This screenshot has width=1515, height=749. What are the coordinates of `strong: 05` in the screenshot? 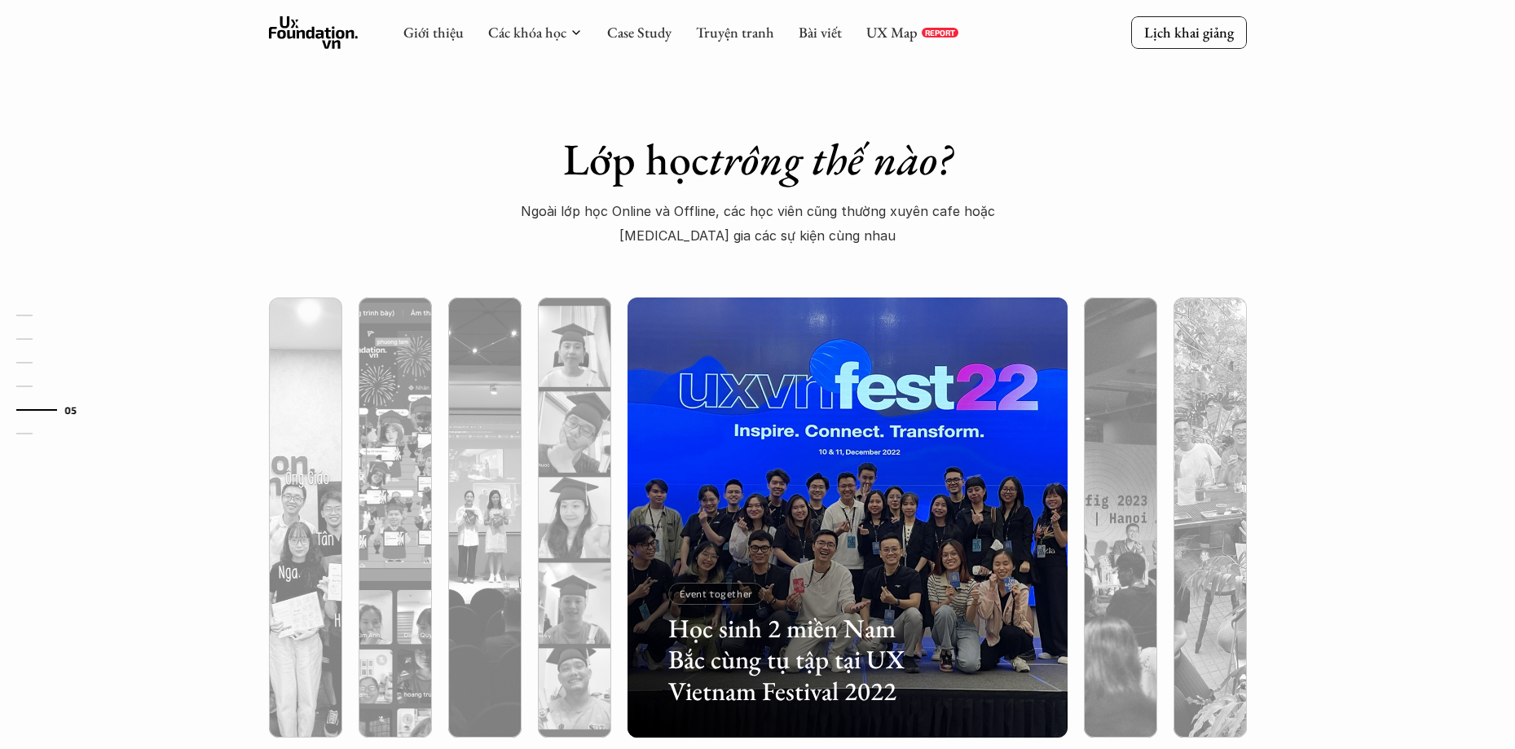 It's located at (71, 410).